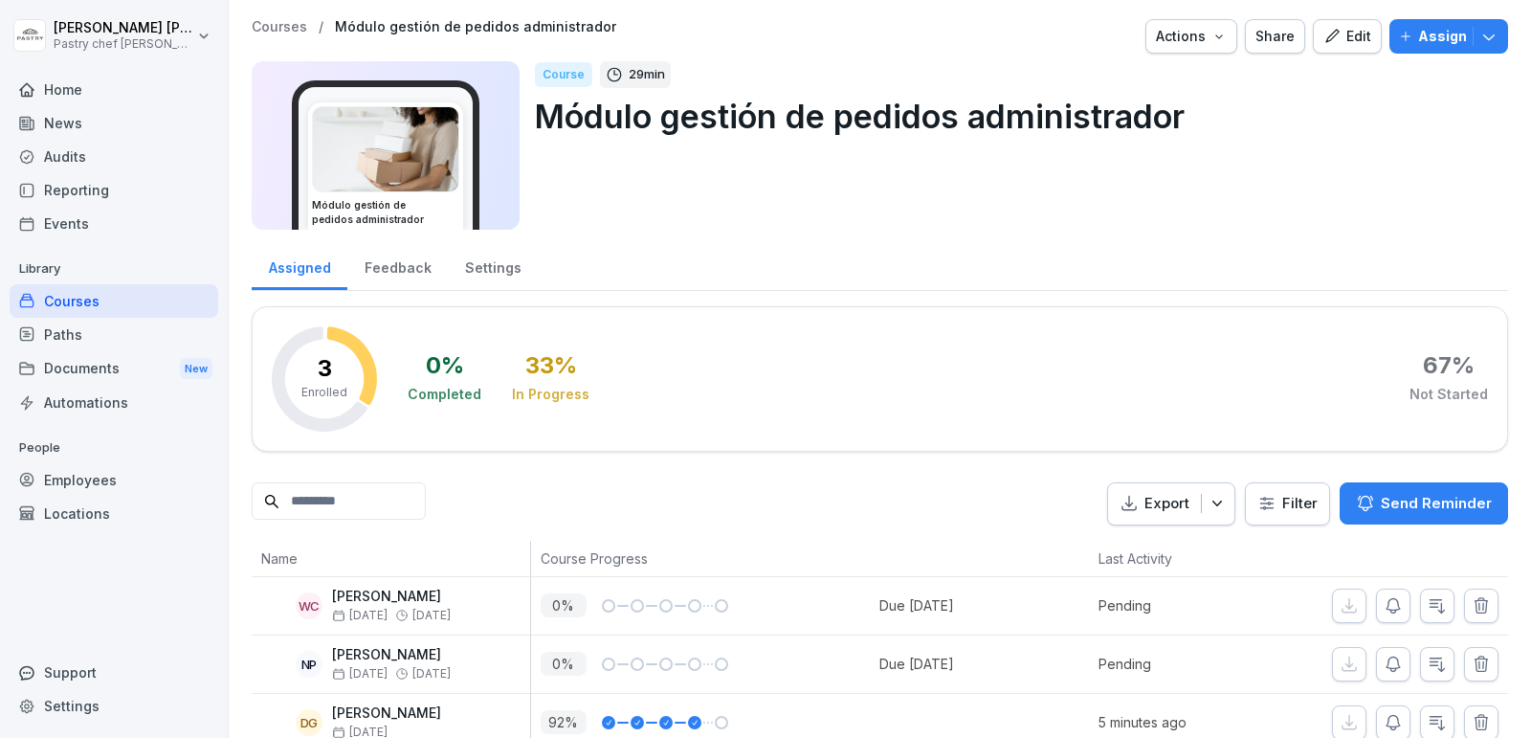 This screenshot has width=1531, height=738. What do you see at coordinates (1449, 365) in the screenshot?
I see `div: 67 %` at bounding box center [1449, 365].